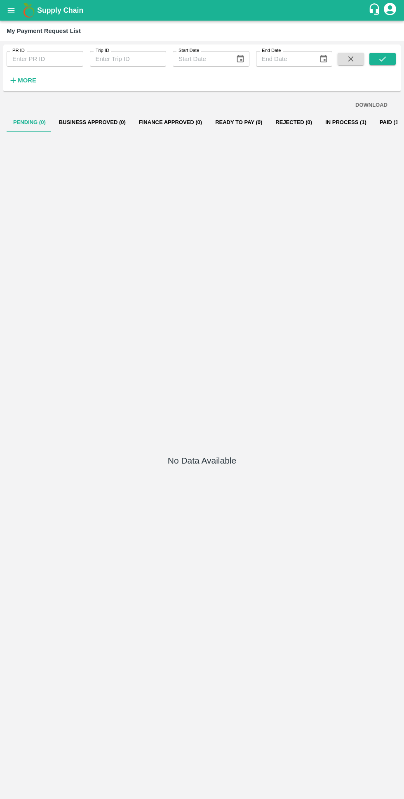 This screenshot has width=404, height=799. What do you see at coordinates (390, 10) in the screenshot?
I see `div: account of current user` at bounding box center [390, 10].